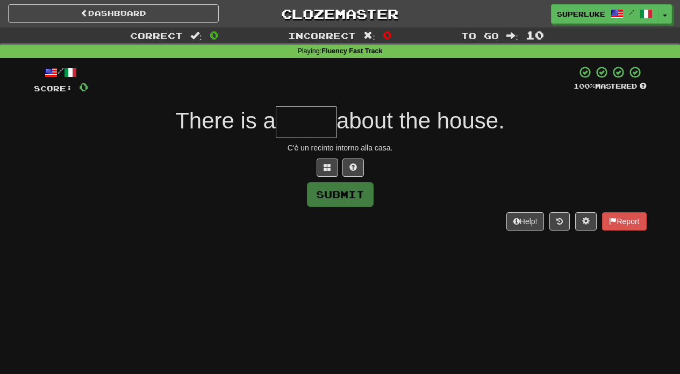 This screenshot has width=680, height=374. I want to click on button: Help!, so click(525, 222).